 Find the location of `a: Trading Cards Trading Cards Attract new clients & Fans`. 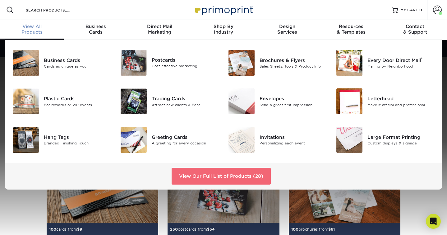

a: Trading Cards Trading Cards Attract new clients & Fans is located at coordinates (169, 101).